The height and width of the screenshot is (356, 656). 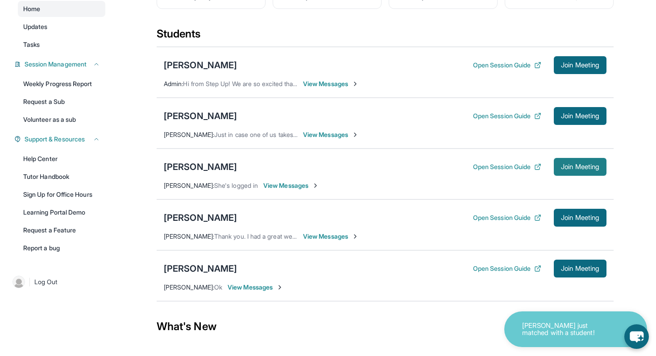 What do you see at coordinates (62, 230) in the screenshot?
I see `a: Request a Feature` at bounding box center [62, 230].